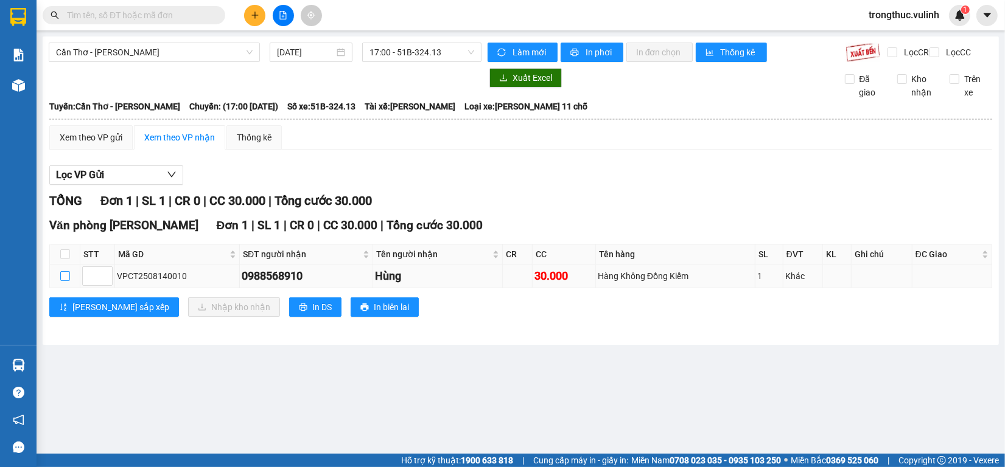 This screenshot has height=467, width=1005. I want to click on span: Cung cấp máy in - giấy in:, so click(581, 461).